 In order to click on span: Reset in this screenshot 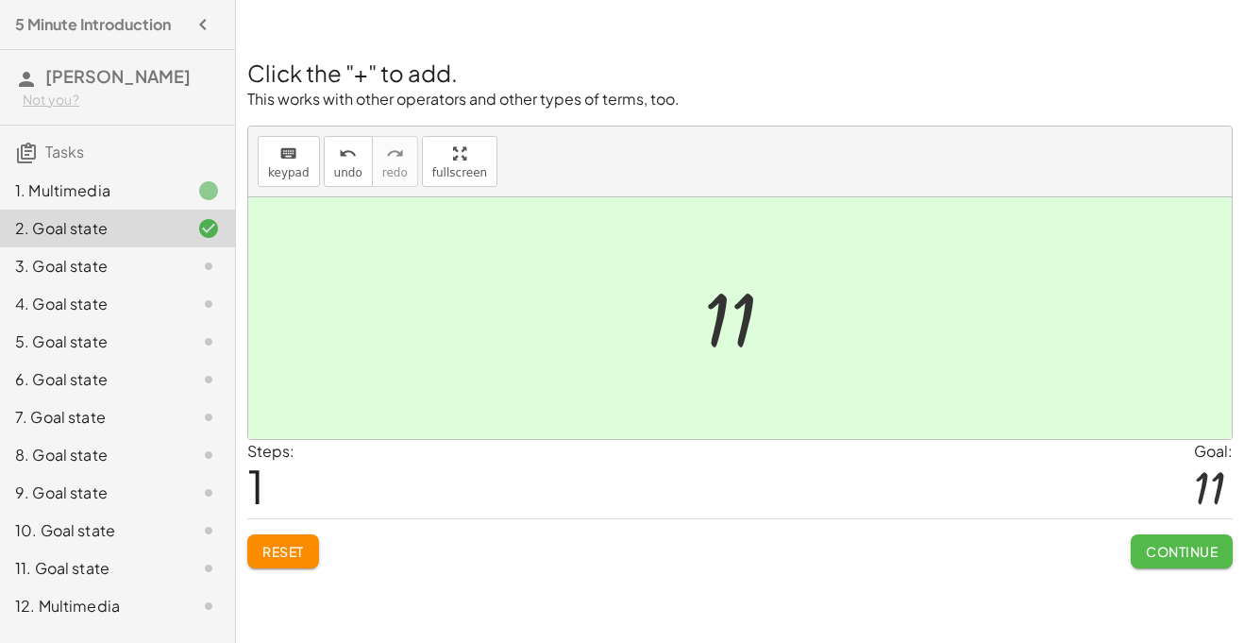, I will do `click(283, 551)`.